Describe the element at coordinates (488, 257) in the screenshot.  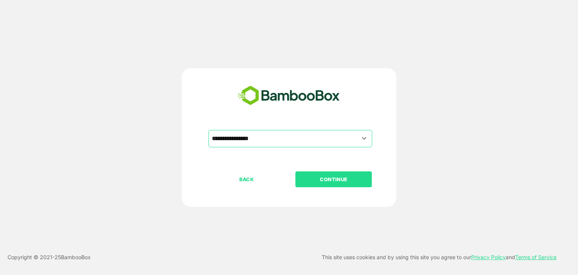
I see `a: Privacy Policy` at that location.